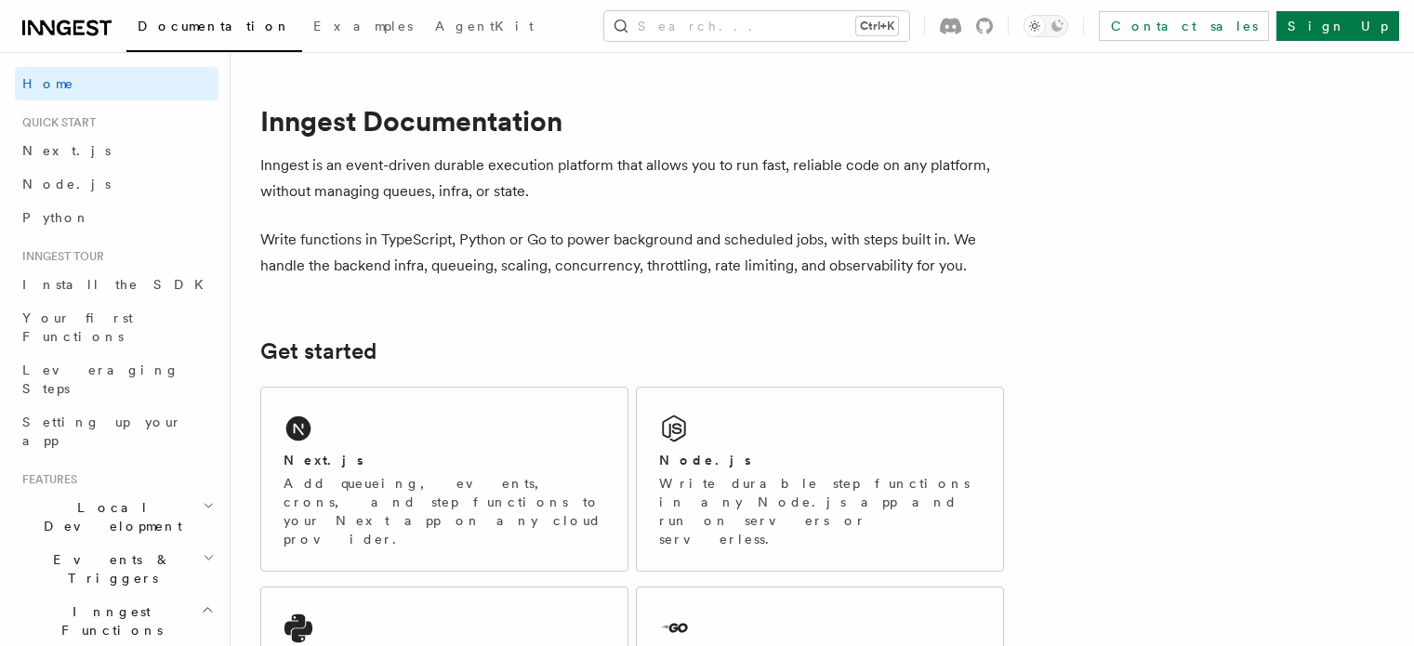  What do you see at coordinates (118, 285) in the screenshot?
I see `span: Install the SDK` at bounding box center [118, 285].